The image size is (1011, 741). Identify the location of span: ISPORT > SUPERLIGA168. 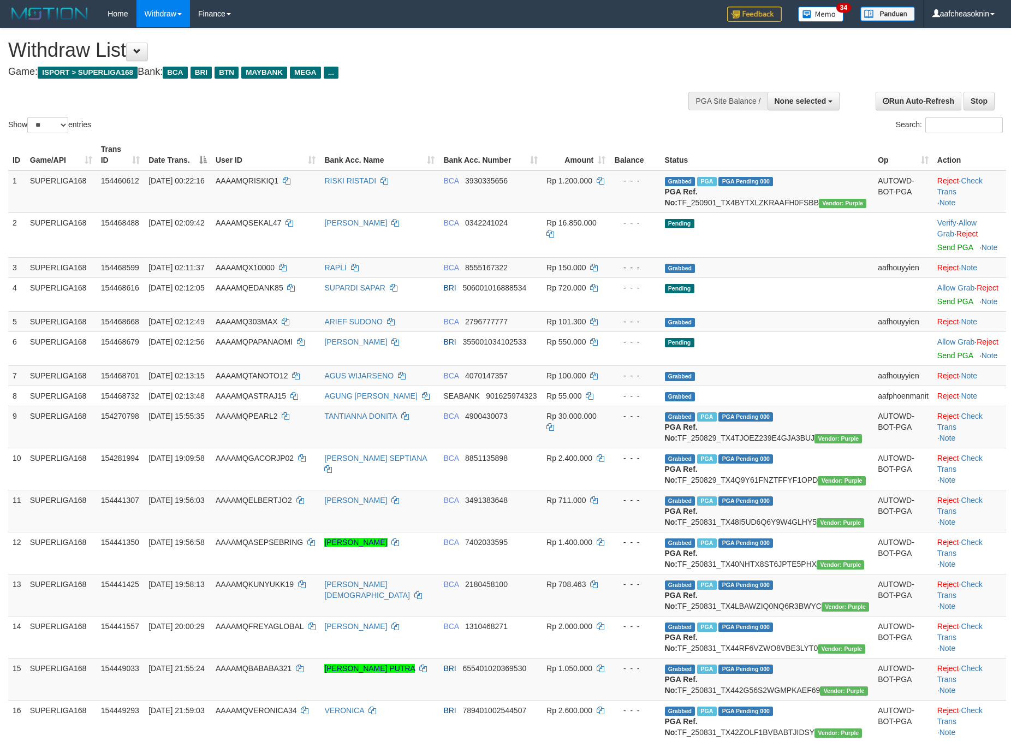
(87, 73).